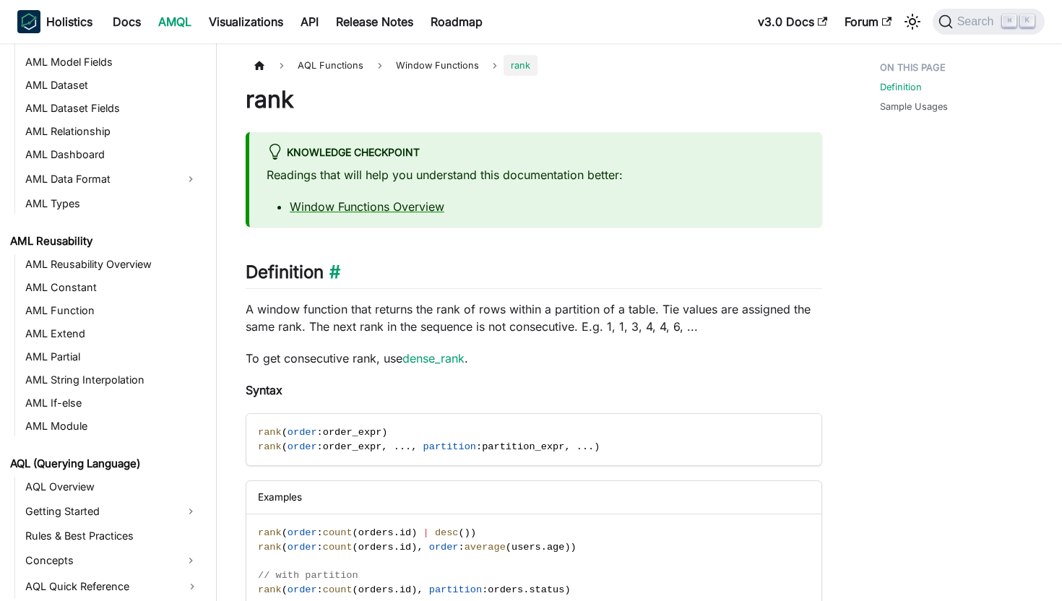 This screenshot has height=601, width=1062. Describe the element at coordinates (112, 357) in the screenshot. I see `a: AML Partial` at that location.